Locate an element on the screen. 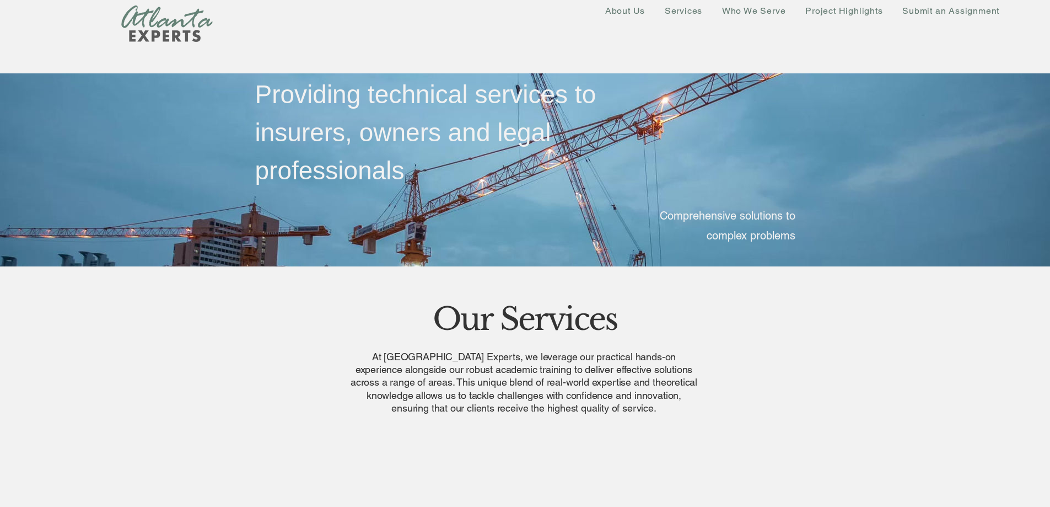 This screenshot has height=507, width=1050. span: Comprehensive solutions to complex problems is located at coordinates (728, 225).